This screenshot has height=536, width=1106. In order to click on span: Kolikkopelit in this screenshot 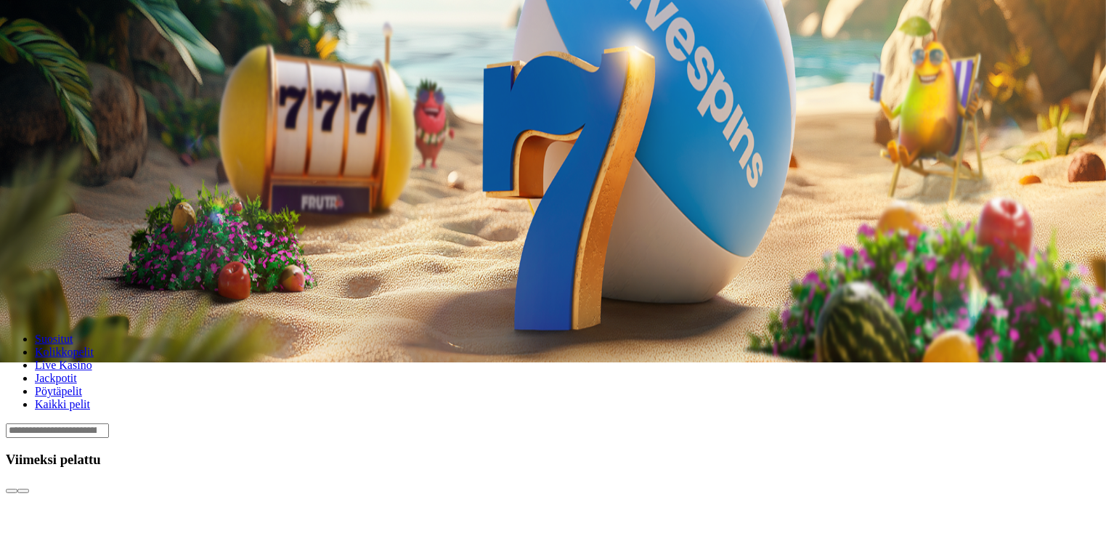, I will do `click(64, 351)`.